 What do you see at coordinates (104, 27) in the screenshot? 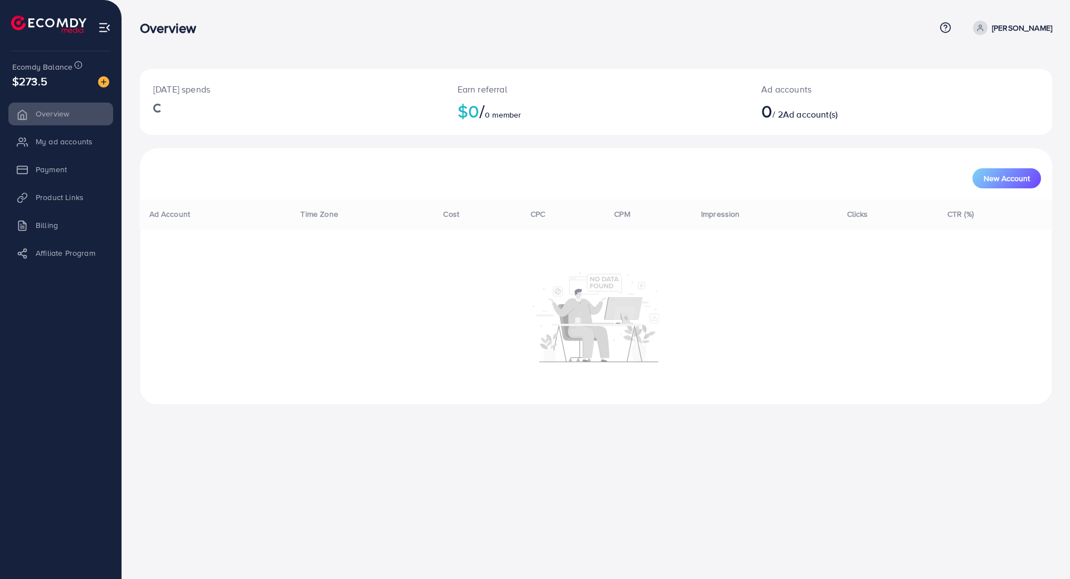
I see `img: menu` at bounding box center [104, 27].